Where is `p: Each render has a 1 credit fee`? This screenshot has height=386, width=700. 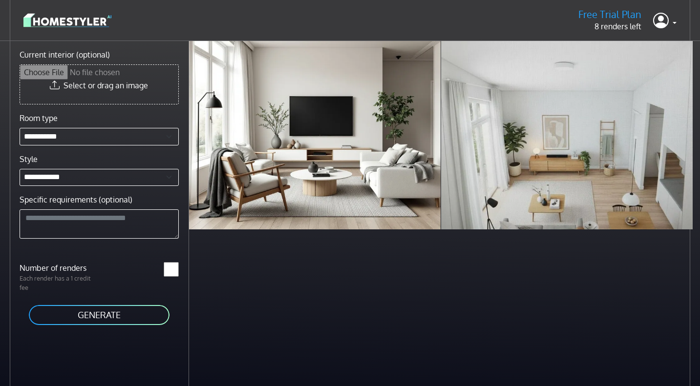 p: Each render has a 1 credit fee is located at coordinates (56, 283).